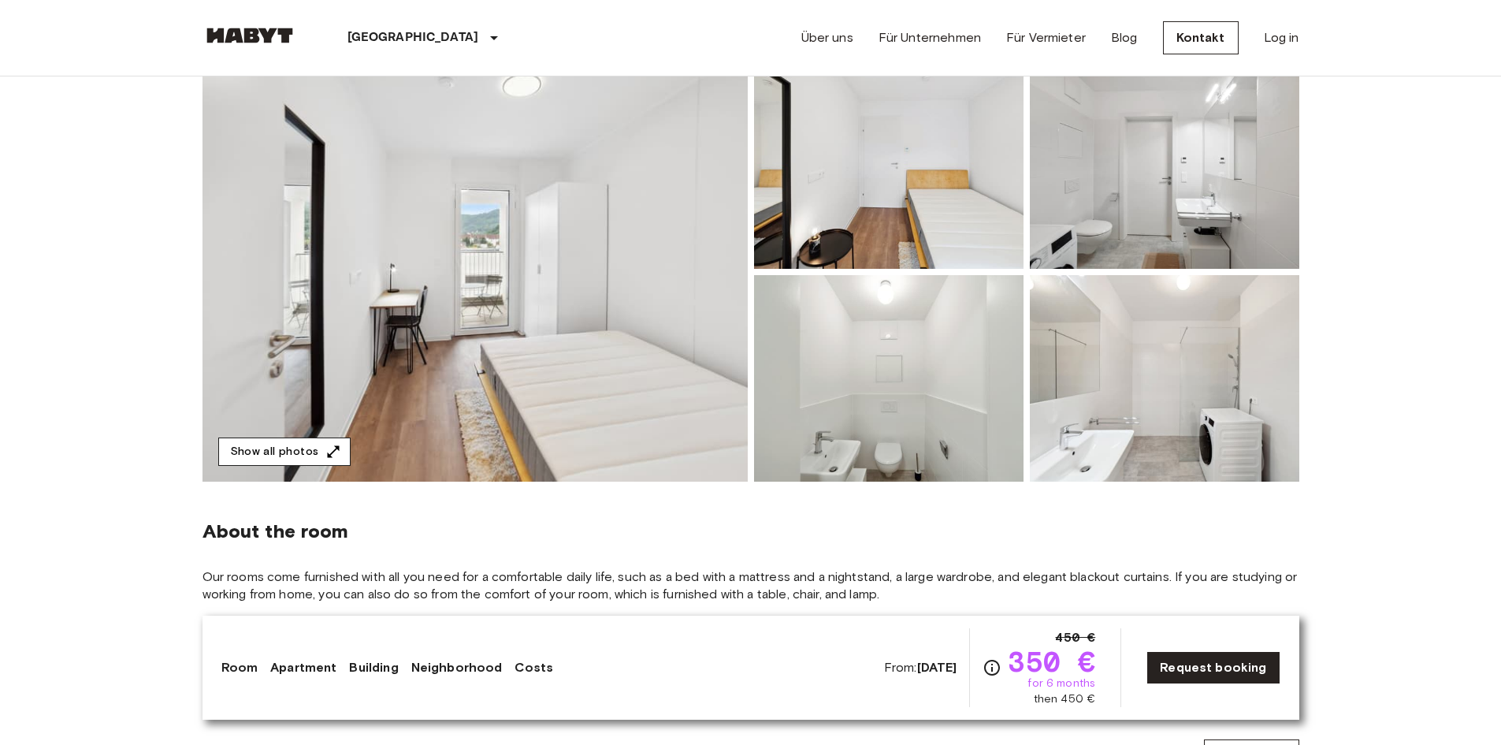 The width and height of the screenshot is (1501, 745). Describe the element at coordinates (1125, 38) in the screenshot. I see `a: Blog` at that location.